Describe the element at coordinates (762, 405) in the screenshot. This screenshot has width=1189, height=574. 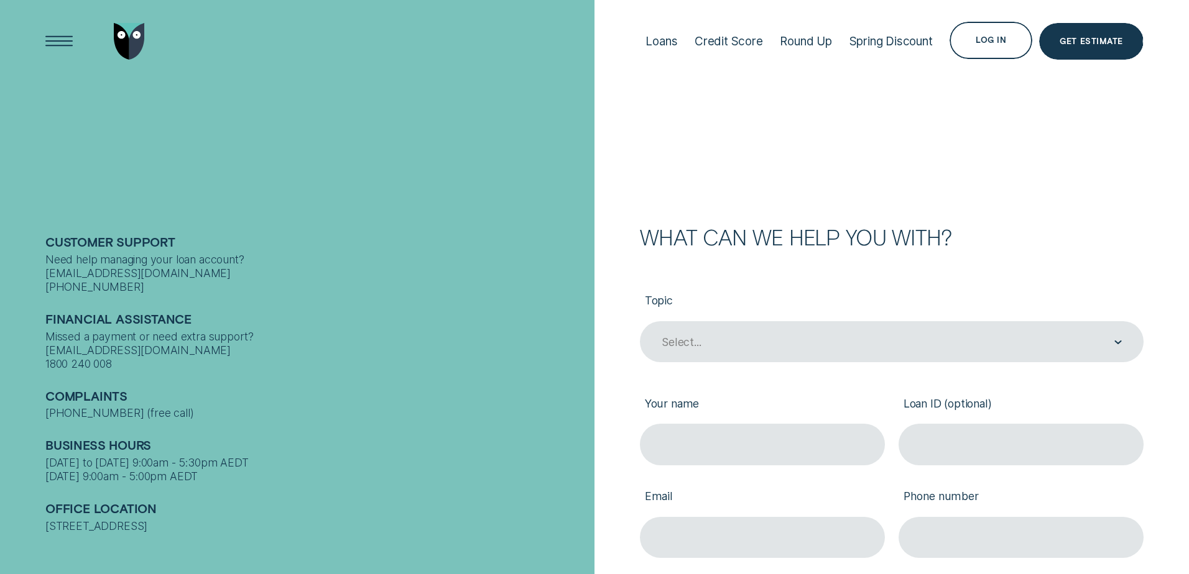
I see `label: Your name` at that location.